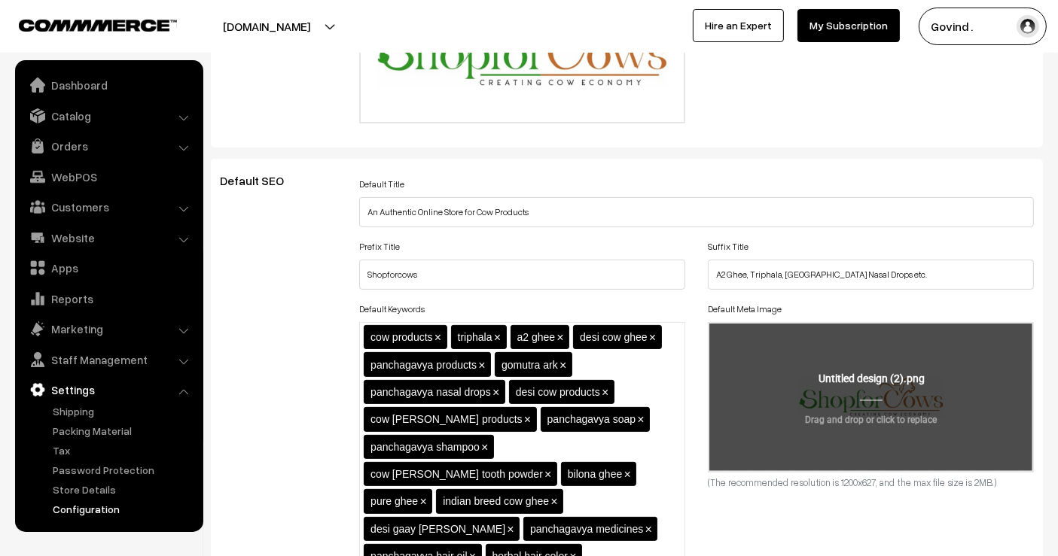 The height and width of the screenshot is (556, 1058). What do you see at coordinates (423, 365) in the screenshot?
I see `span: panchagavya products` at bounding box center [423, 365].